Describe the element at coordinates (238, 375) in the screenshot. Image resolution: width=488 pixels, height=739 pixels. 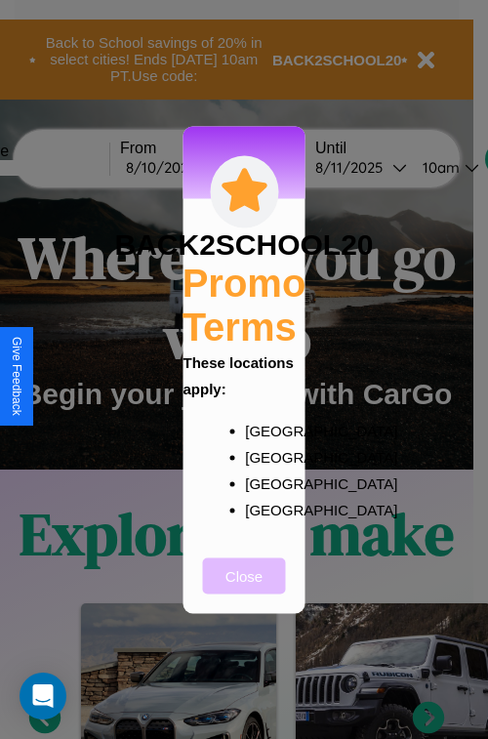
I see `b: These locations apply:` at that location.